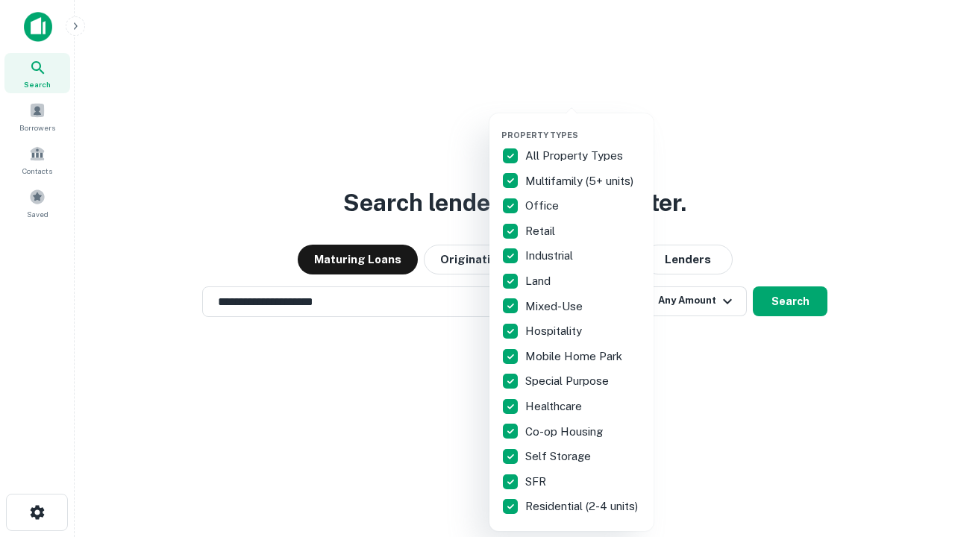  I want to click on p: Industrial, so click(551, 256).